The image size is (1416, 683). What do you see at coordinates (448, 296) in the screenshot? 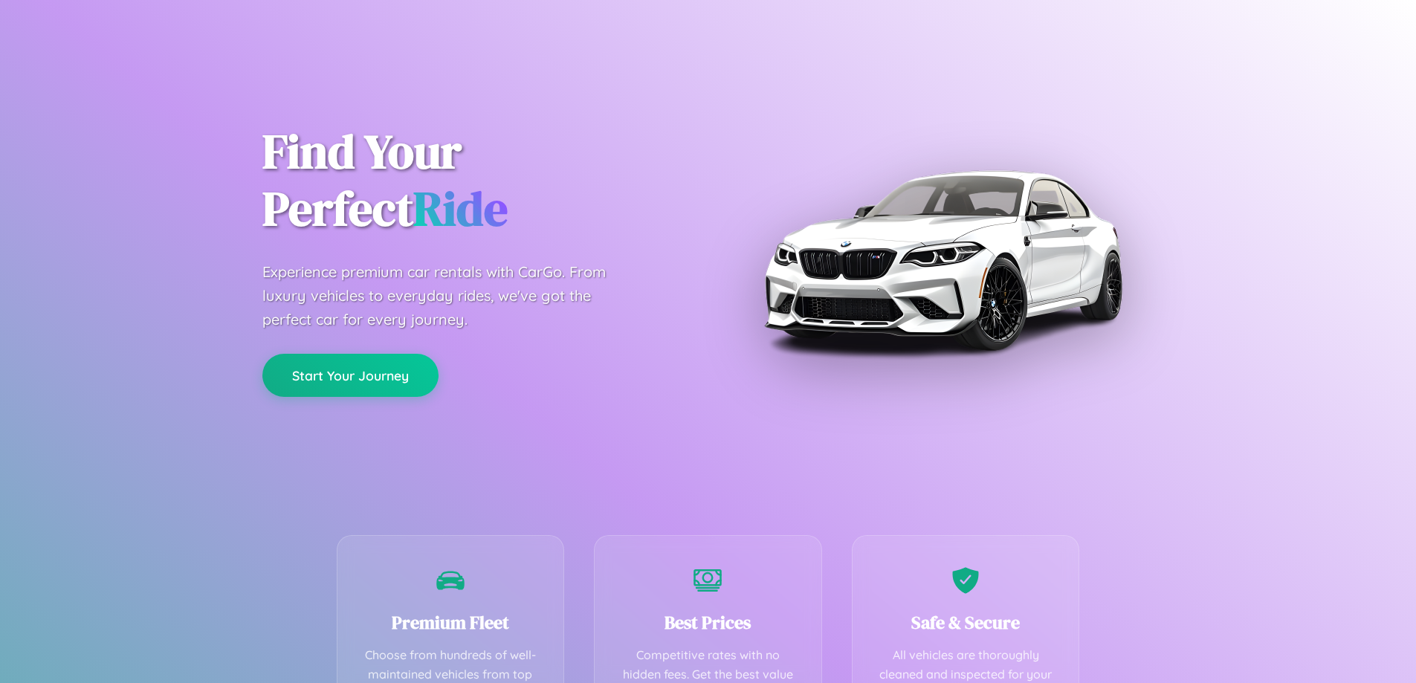
I see `p: Experience premium car rentals with CarGo. From luxury vehicles to everyday rides, we've got the ...` at bounding box center [448, 296].